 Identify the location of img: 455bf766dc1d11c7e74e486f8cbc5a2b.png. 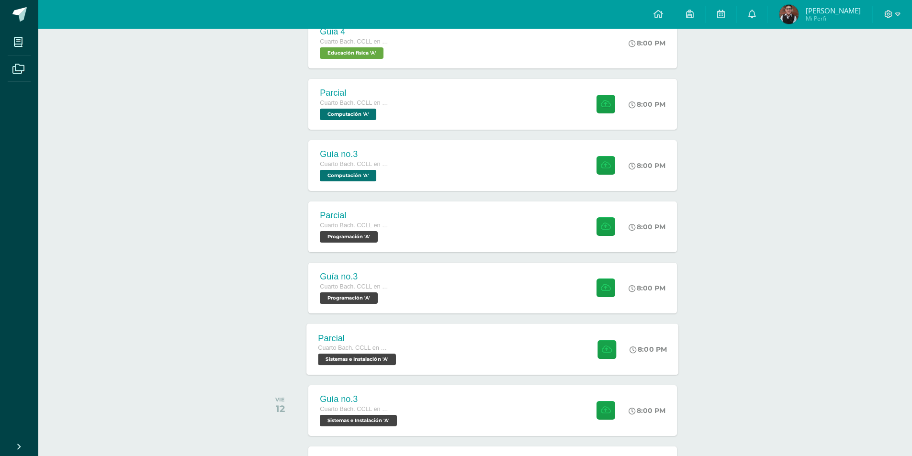
(789, 14).